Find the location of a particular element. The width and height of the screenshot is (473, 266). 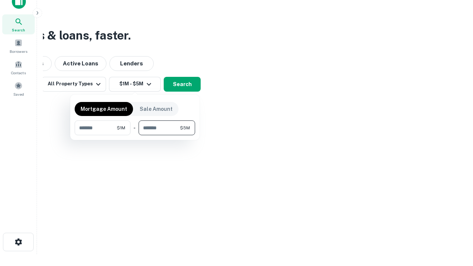

p: Sale Amount is located at coordinates (156, 109).